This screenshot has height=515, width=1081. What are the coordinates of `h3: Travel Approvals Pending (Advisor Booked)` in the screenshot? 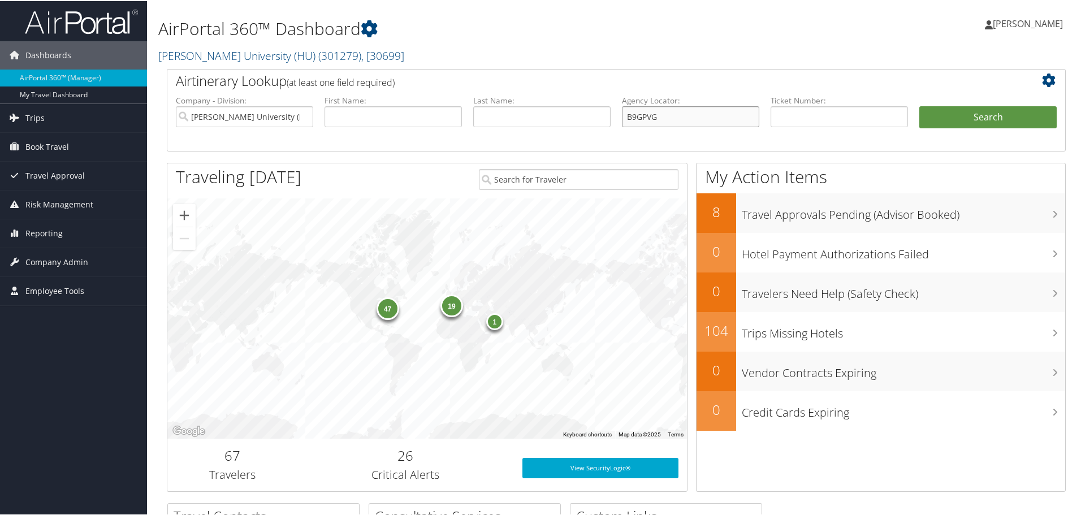 It's located at (903, 211).